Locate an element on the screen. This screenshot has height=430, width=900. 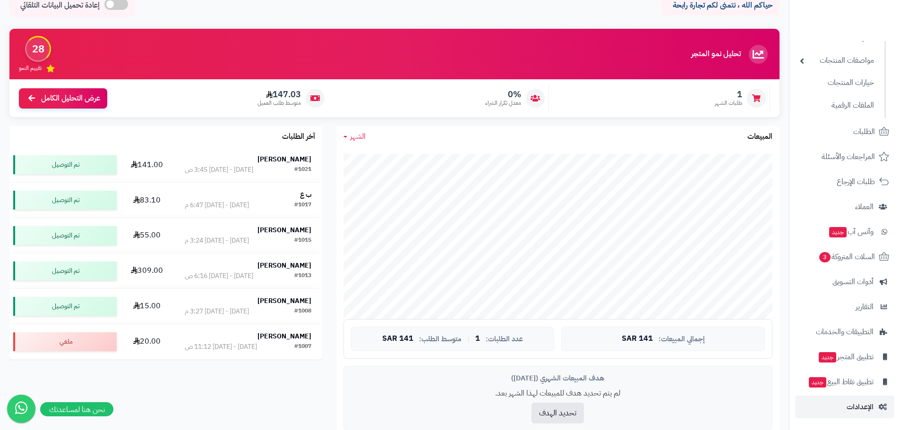
a: التقارير is located at coordinates (845, 307).